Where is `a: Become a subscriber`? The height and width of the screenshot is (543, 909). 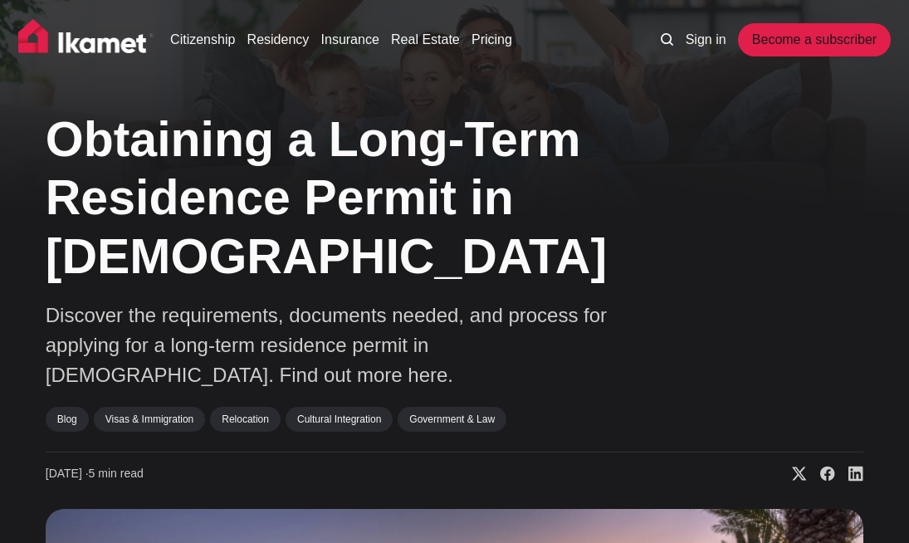
a: Become a subscriber is located at coordinates (814, 40).